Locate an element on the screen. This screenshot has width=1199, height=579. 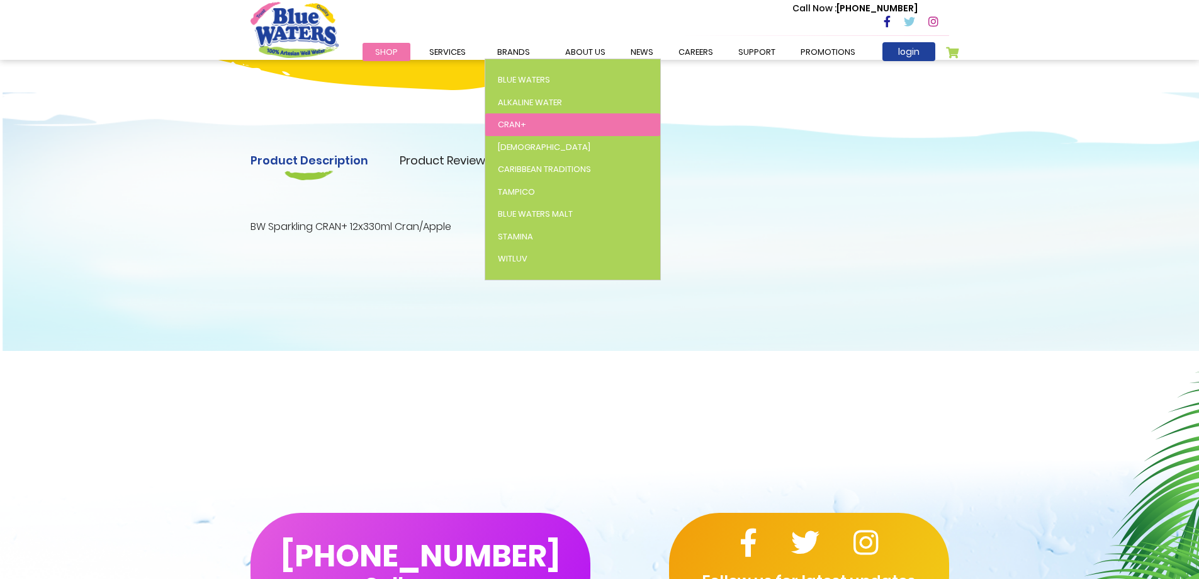
p: BW Sparkling CRAN+ 12x330ml Cran/Apple is located at coordinates (600, 227).